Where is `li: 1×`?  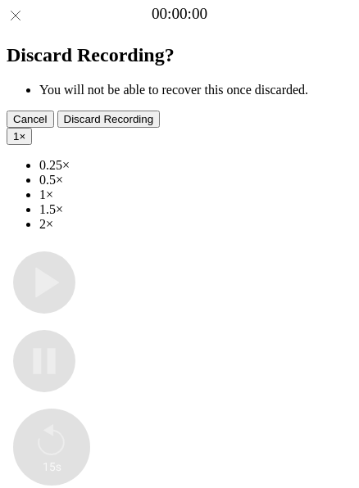 li: 1× is located at coordinates (196, 195).